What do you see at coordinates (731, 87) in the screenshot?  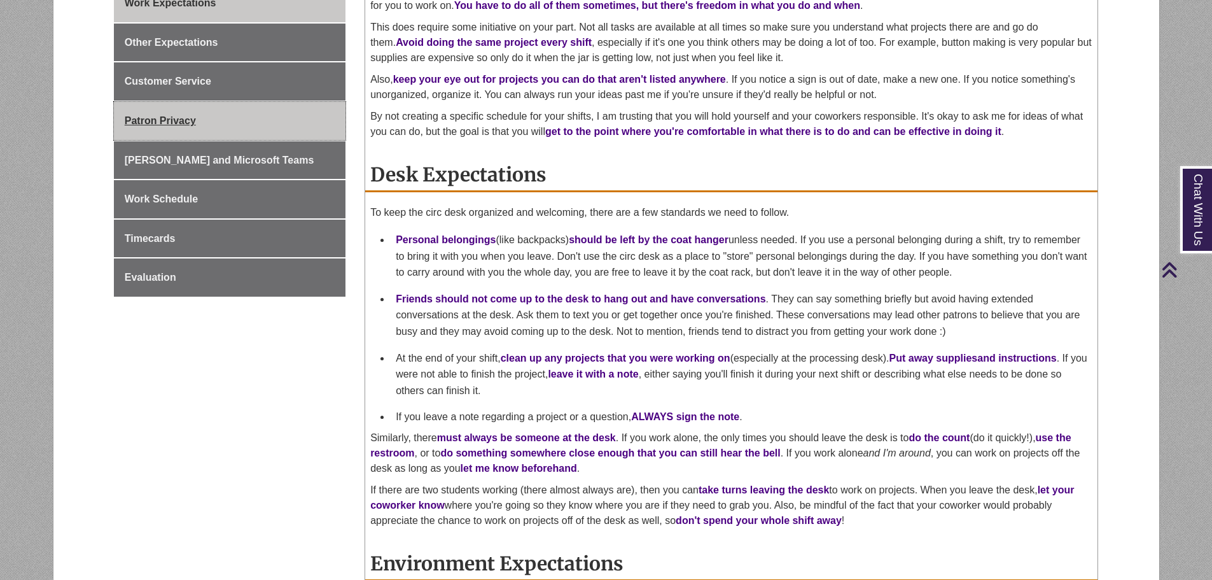 I see `p: Also, . If you notice a sign is out of date, make a new one. If you notice something's unorganize...` at bounding box center [731, 87].